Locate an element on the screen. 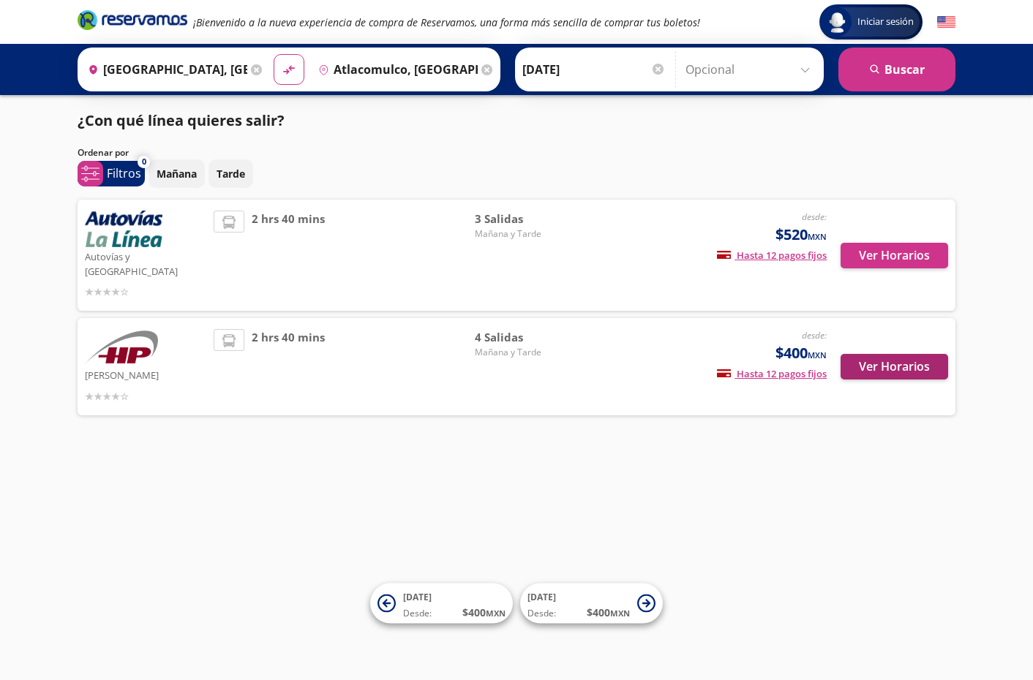 The height and width of the screenshot is (680, 1033). p: Tarde is located at coordinates (230, 173).